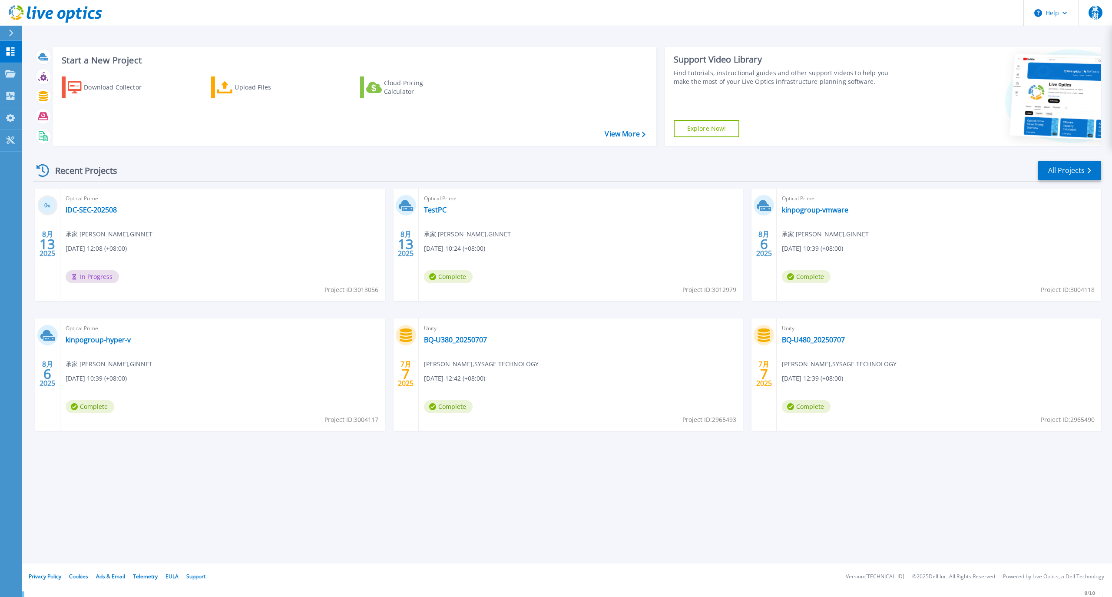  What do you see at coordinates (145, 576) in the screenshot?
I see `a: Telemetry` at bounding box center [145, 576].